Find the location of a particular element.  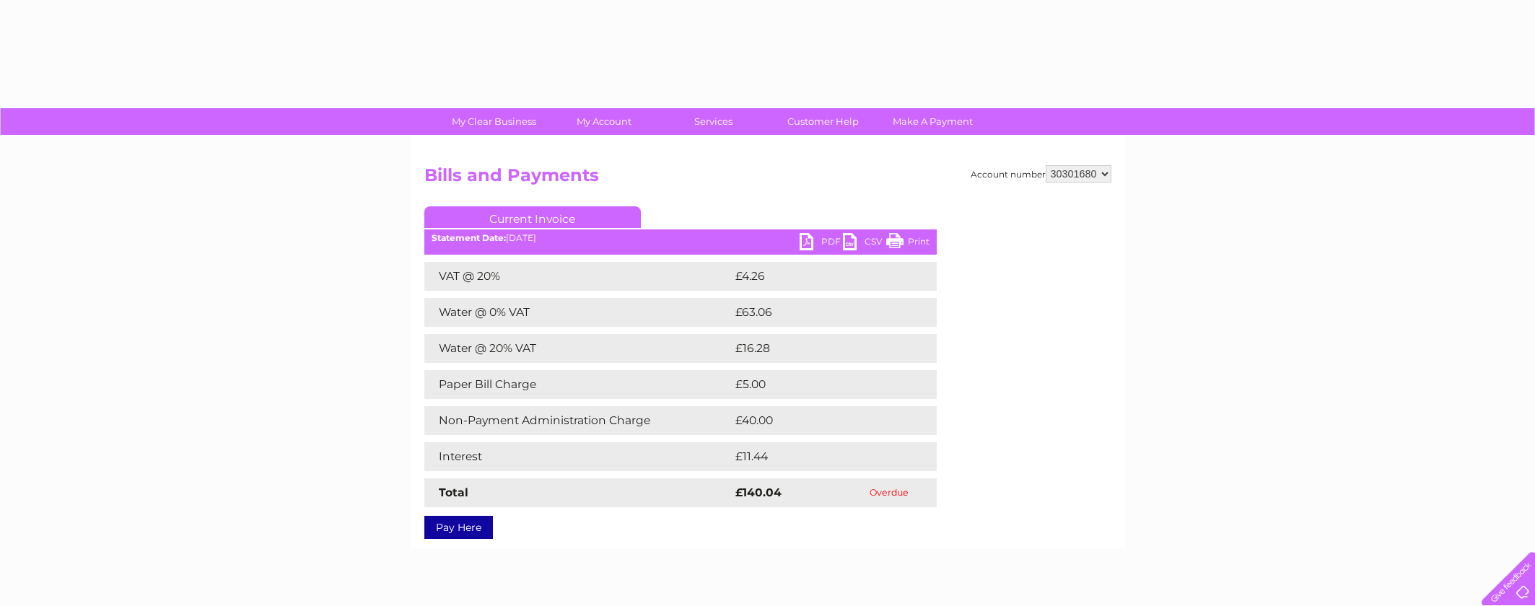

td: £4.26 is located at coordinates (817, 276).